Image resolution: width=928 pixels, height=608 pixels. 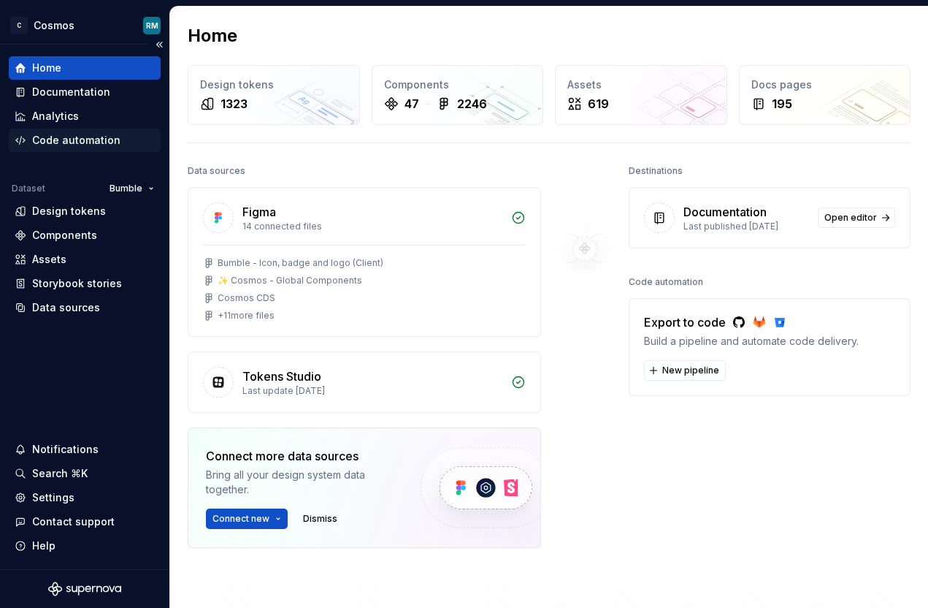 What do you see at coordinates (77, 283) in the screenshot?
I see `div: Storybook stories` at bounding box center [77, 283].